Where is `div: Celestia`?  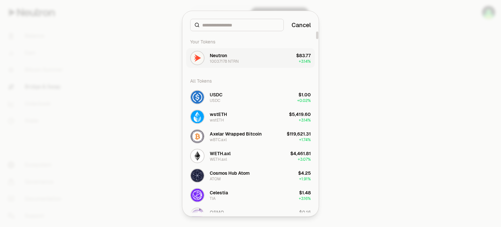
div: Celestia is located at coordinates (219, 192).